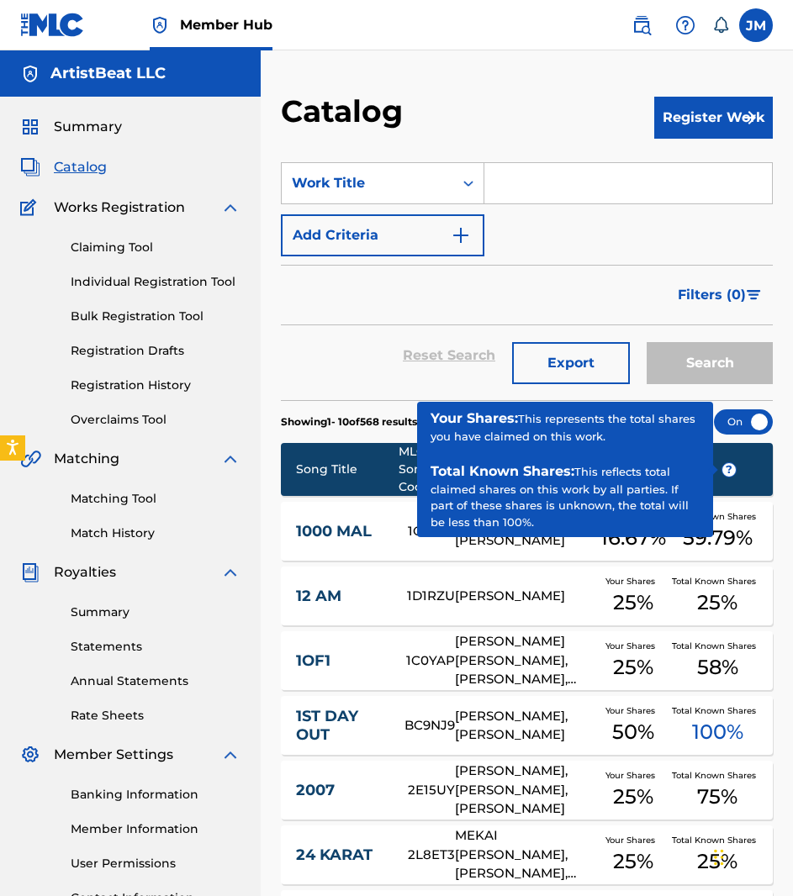 The height and width of the screenshot is (896, 793). I want to click on a: Match History, so click(155, 533).